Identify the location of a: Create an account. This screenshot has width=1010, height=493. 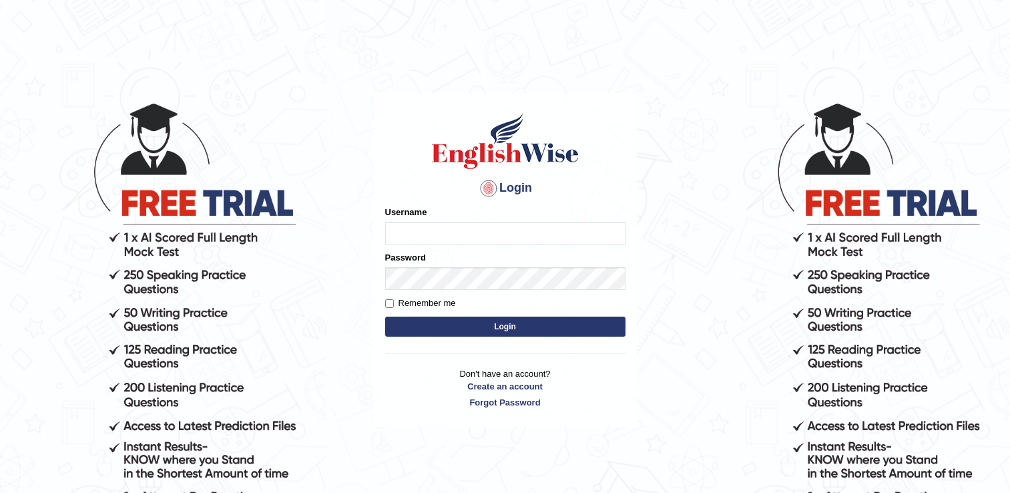
(505, 386).